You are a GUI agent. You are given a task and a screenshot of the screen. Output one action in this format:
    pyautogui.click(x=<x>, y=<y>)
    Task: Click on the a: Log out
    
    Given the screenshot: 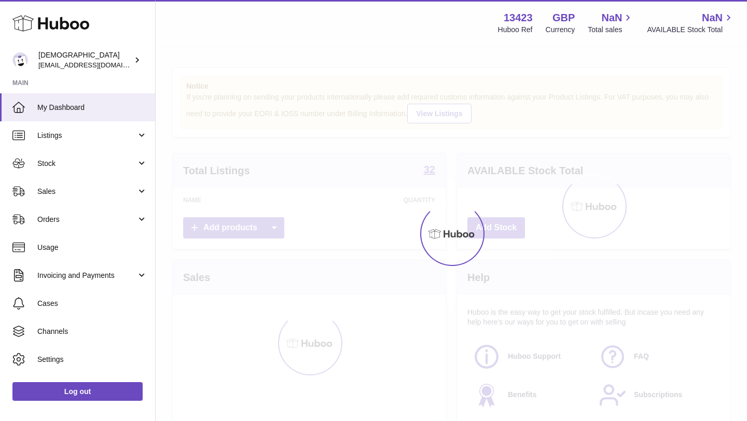 What is the action you would take?
    pyautogui.click(x=77, y=392)
    